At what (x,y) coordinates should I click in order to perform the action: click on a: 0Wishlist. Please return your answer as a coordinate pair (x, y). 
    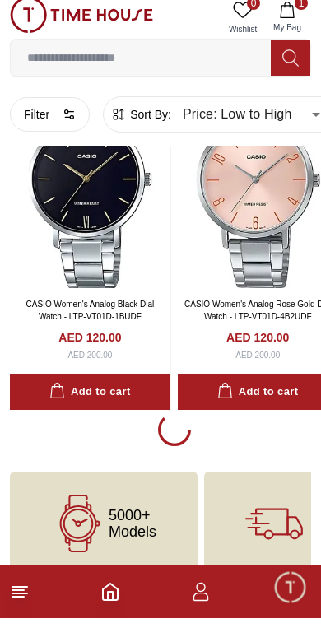
    Looking at the image, I should click on (243, 27).